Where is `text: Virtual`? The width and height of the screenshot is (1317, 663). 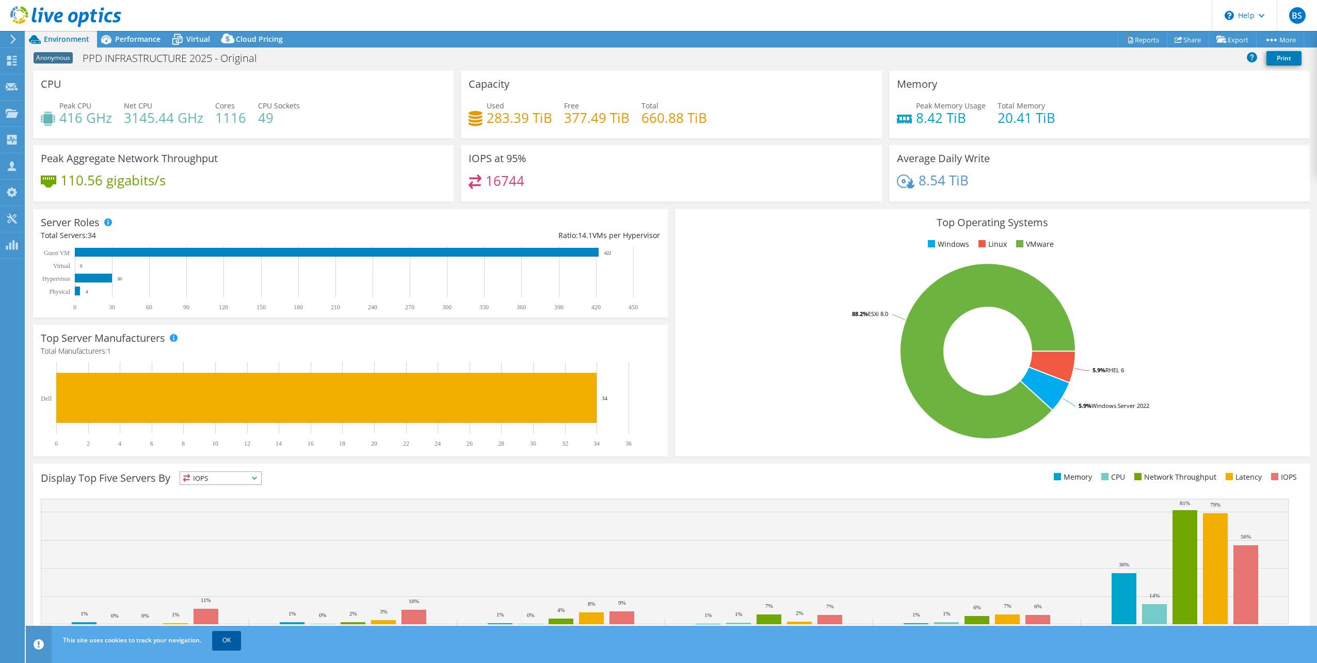 text: Virtual is located at coordinates (62, 266).